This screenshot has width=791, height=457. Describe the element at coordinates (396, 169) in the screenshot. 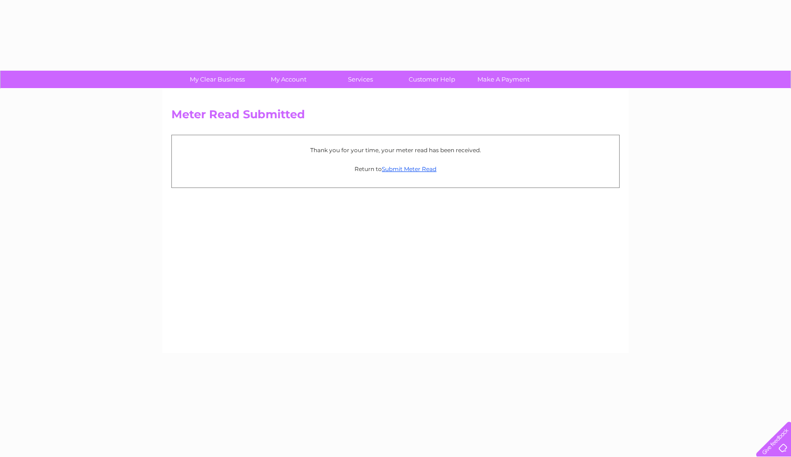

I see `p: Return to` at that location.